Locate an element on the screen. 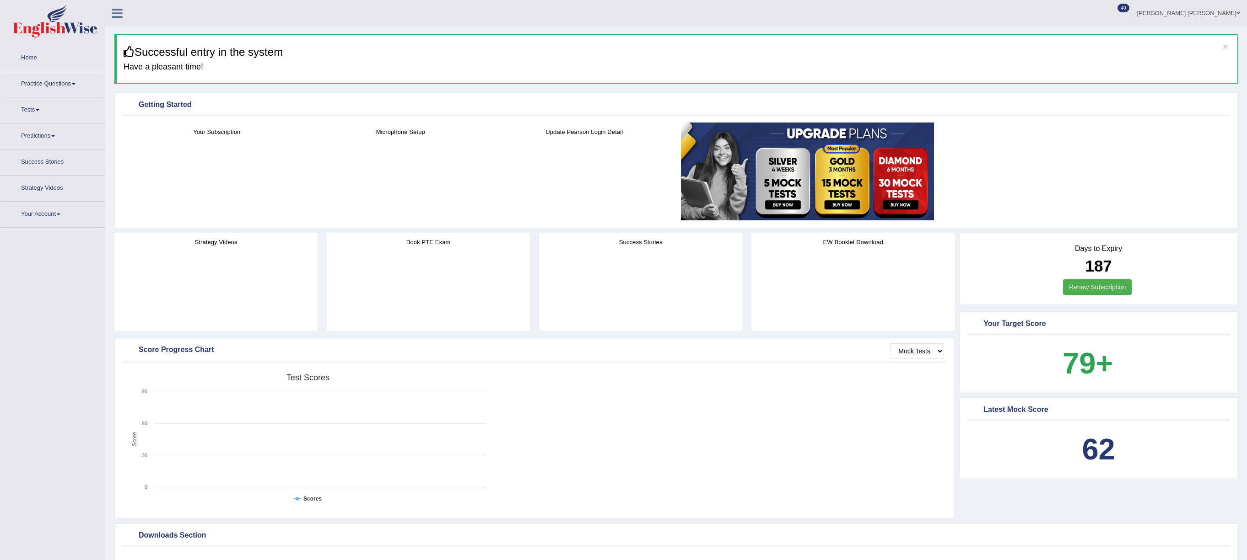 This screenshot has height=560, width=1247. a: Renew Subscription is located at coordinates (1097, 287).